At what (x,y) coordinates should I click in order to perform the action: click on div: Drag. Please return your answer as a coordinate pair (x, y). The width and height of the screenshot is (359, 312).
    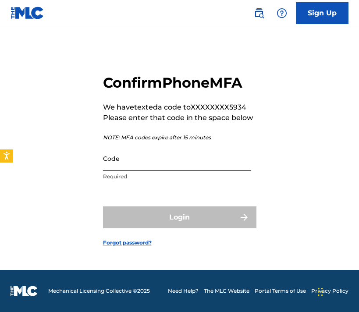
    Looking at the image, I should click on (321, 292).